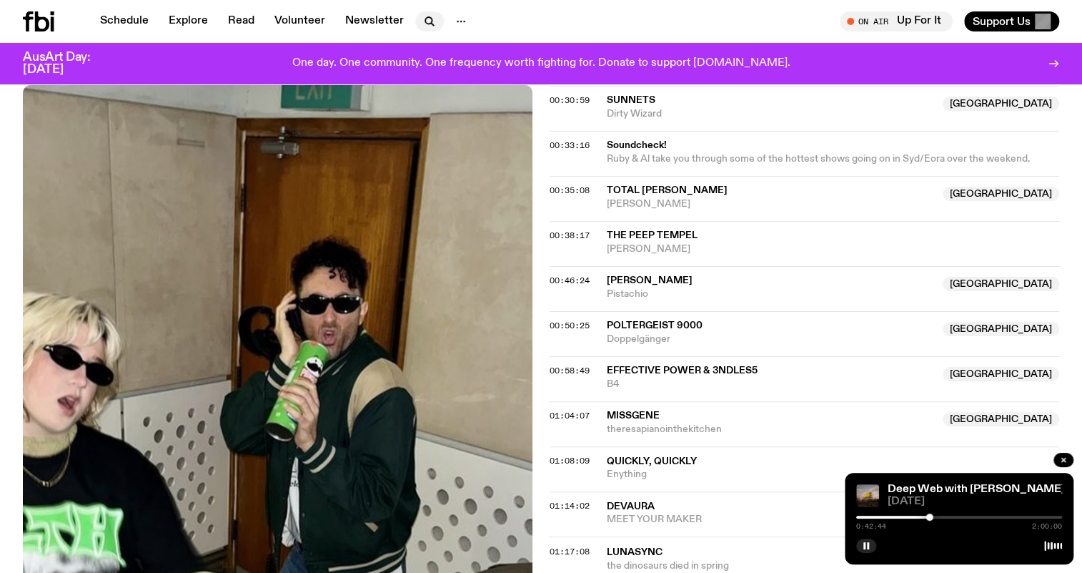 The width and height of the screenshot is (1082, 573). What do you see at coordinates (631, 100) in the screenshot?
I see `span: Sunnets` at bounding box center [631, 100].